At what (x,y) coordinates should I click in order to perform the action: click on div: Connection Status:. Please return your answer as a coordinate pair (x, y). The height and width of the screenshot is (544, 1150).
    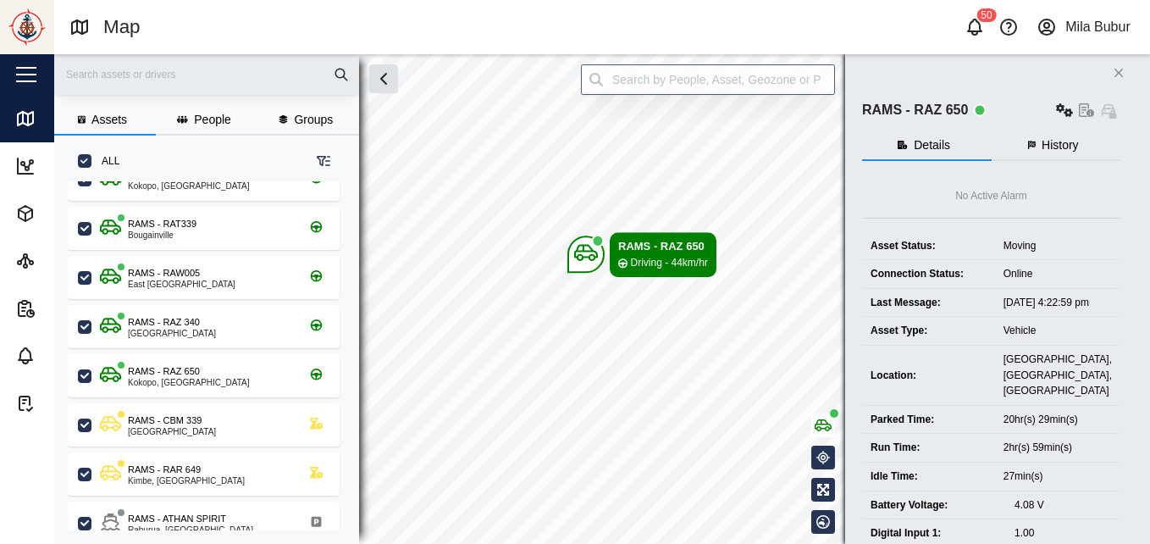
    Looking at the image, I should click on (928, 273).